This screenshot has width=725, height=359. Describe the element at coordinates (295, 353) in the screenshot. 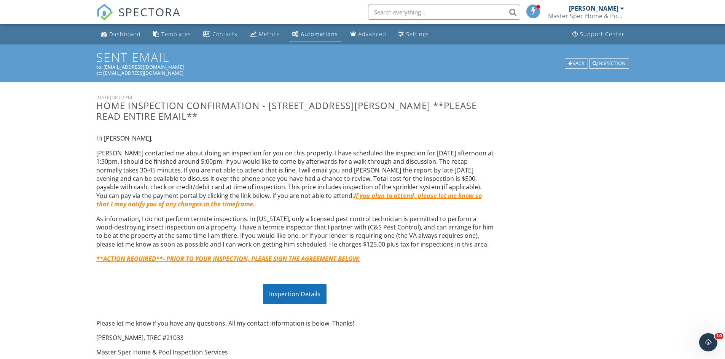

I see `p: Master Spec Home & Pool Inspection Services` at that location.